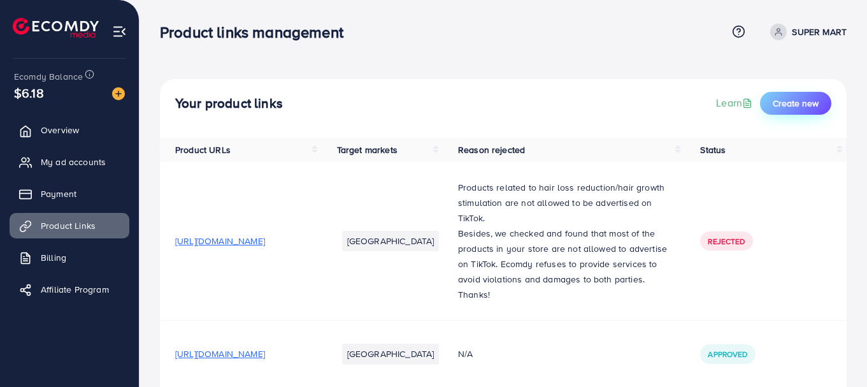 This screenshot has width=867, height=387. Describe the element at coordinates (69, 130) in the screenshot. I see `a: Overview` at that location.